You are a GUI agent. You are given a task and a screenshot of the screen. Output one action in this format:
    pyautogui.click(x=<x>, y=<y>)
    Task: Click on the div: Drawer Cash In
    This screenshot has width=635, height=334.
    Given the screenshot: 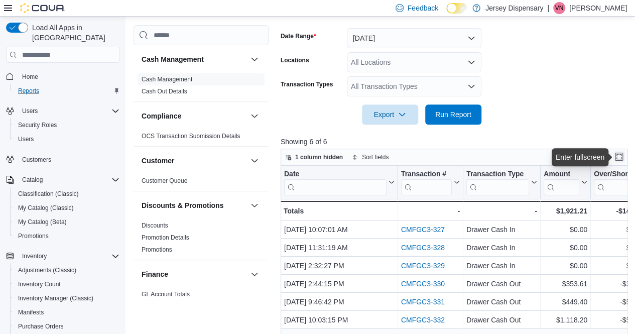 What is the action you would take?
    pyautogui.click(x=501, y=247)
    